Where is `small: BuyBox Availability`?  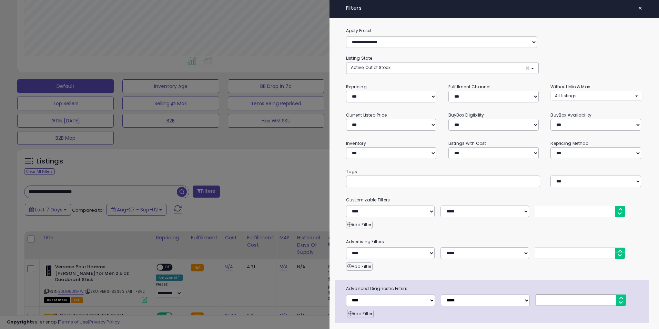
small: BuyBox Availability is located at coordinates (570, 115).